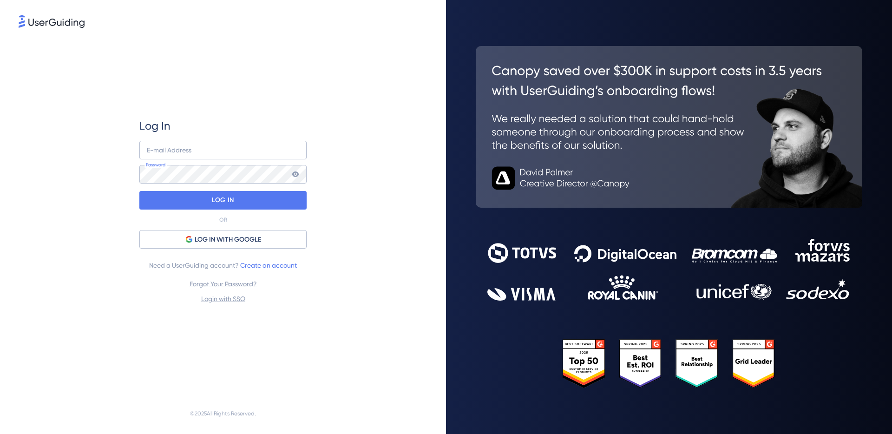 Image resolution: width=892 pixels, height=434 pixels. I want to click on input: example@company.com, so click(223, 150).